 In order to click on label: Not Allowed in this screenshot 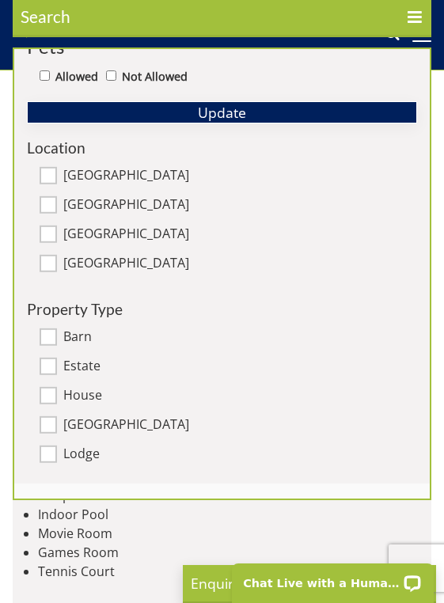, I will do `click(154, 77)`.